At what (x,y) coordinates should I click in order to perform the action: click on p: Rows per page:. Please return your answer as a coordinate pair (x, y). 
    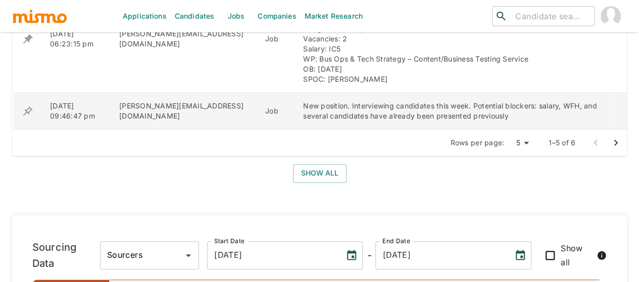
    Looking at the image, I should click on (478, 143).